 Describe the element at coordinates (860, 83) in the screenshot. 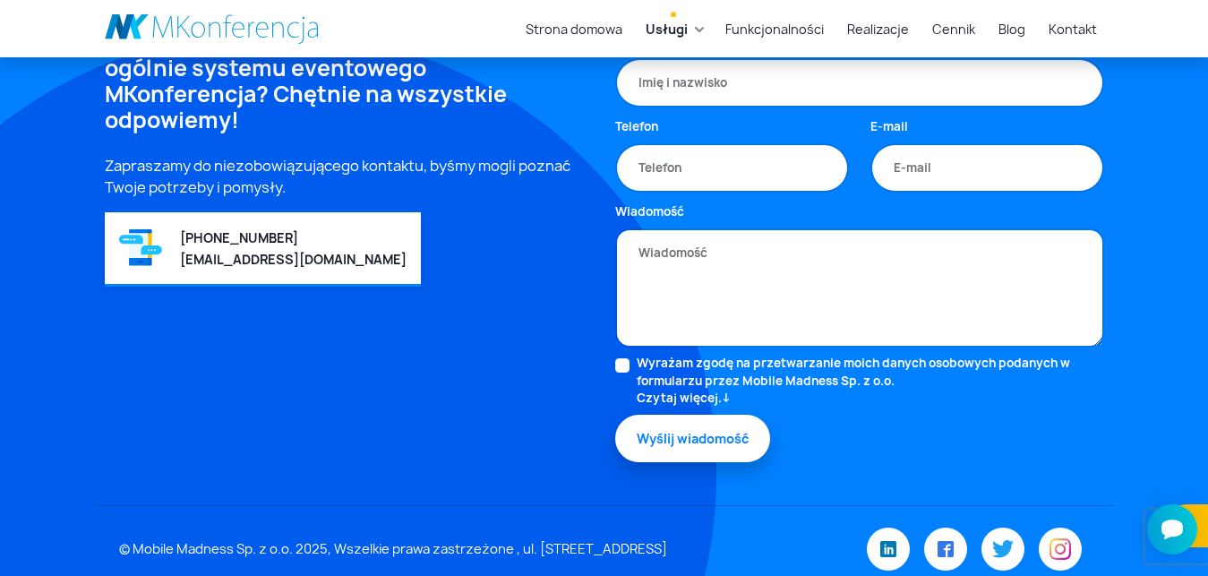

I see `input: Imię i nazwisko` at that location.